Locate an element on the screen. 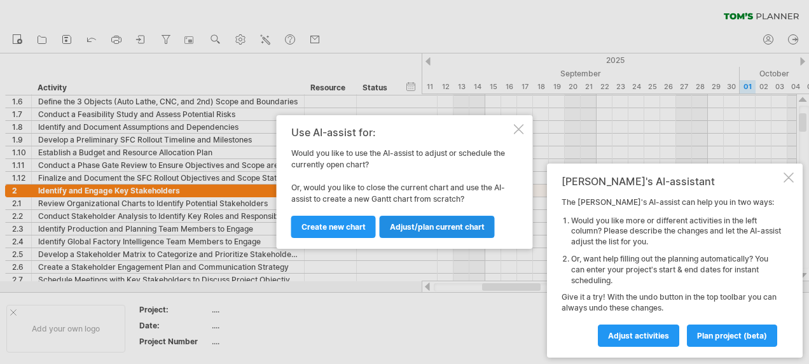 Image resolution: width=809 pixels, height=364 pixels. span: Adjust/plan current chart is located at coordinates (437, 226).